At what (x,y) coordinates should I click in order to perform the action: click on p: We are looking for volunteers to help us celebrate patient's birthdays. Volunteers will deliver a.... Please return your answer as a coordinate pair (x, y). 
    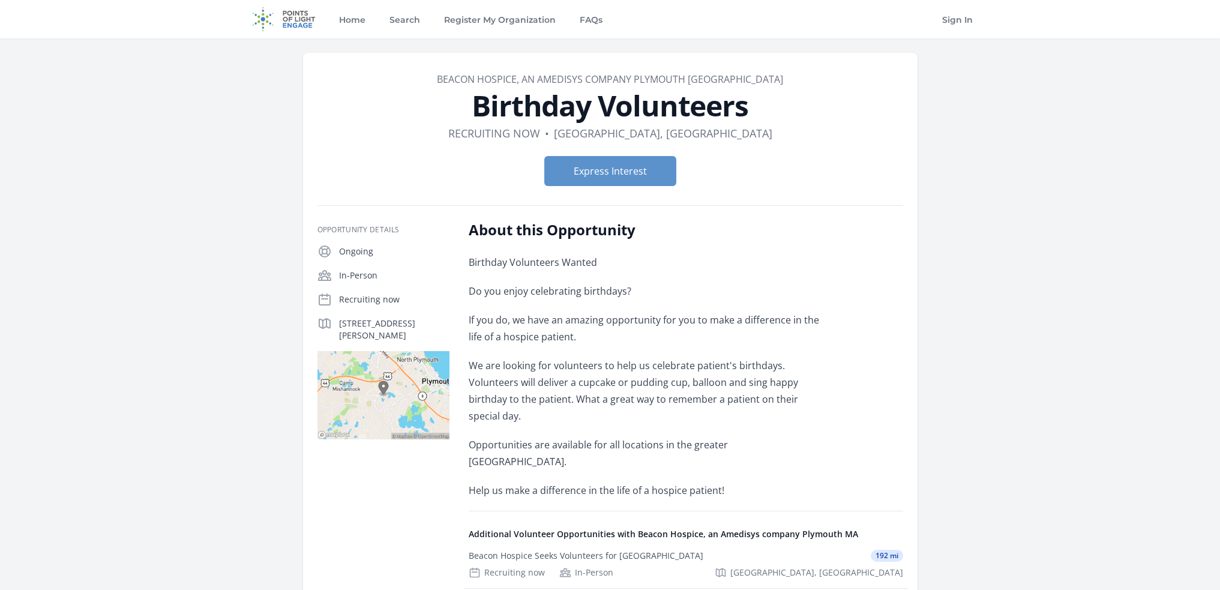
    Looking at the image, I should click on (644, 391).